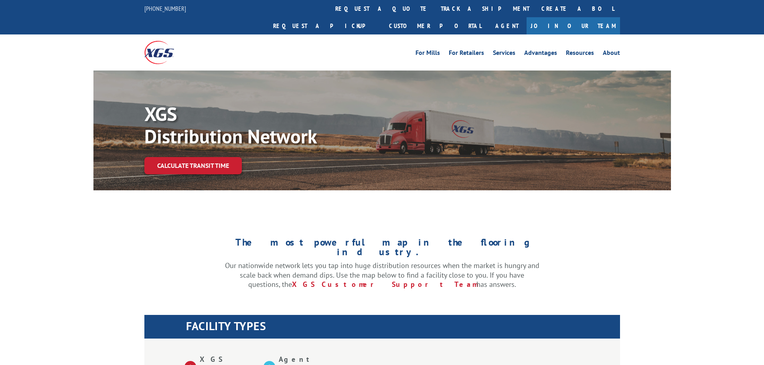 The height and width of the screenshot is (365, 764). I want to click on a: Resources, so click(580, 54).